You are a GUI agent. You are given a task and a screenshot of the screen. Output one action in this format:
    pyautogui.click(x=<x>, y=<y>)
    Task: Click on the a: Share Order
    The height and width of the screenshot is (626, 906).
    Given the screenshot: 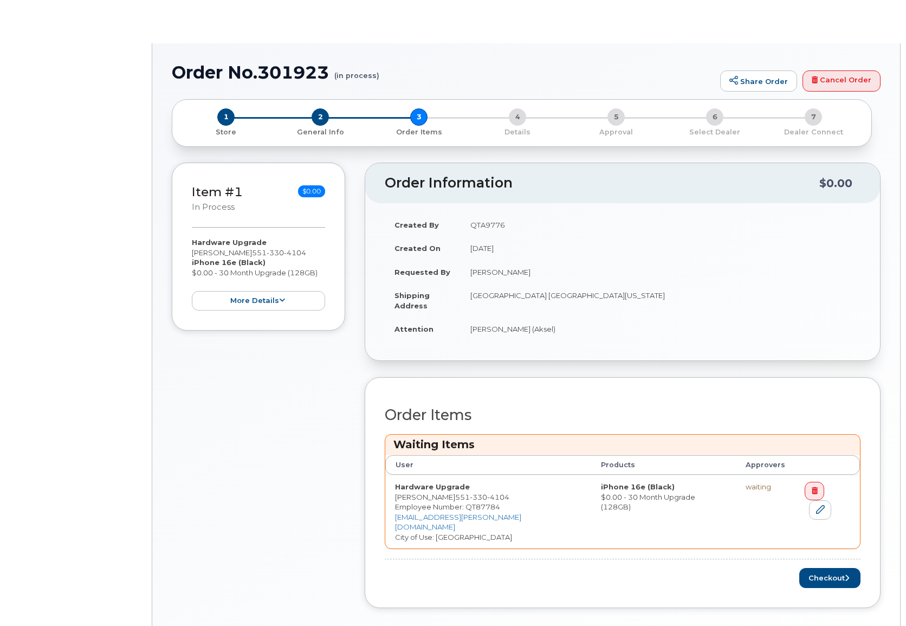 What is the action you would take?
    pyautogui.click(x=758, y=81)
    